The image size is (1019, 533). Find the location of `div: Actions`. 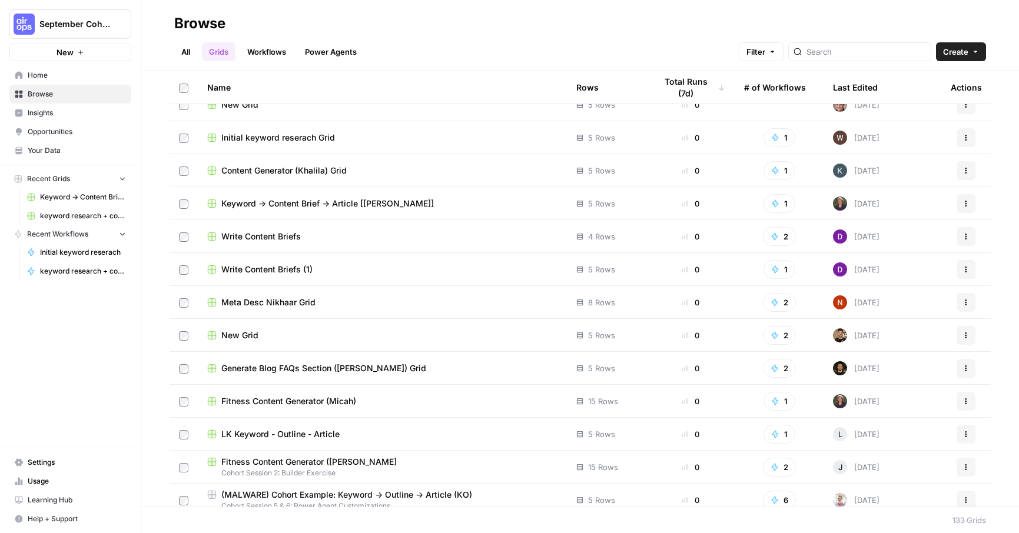

div: Actions is located at coordinates (966, 87).